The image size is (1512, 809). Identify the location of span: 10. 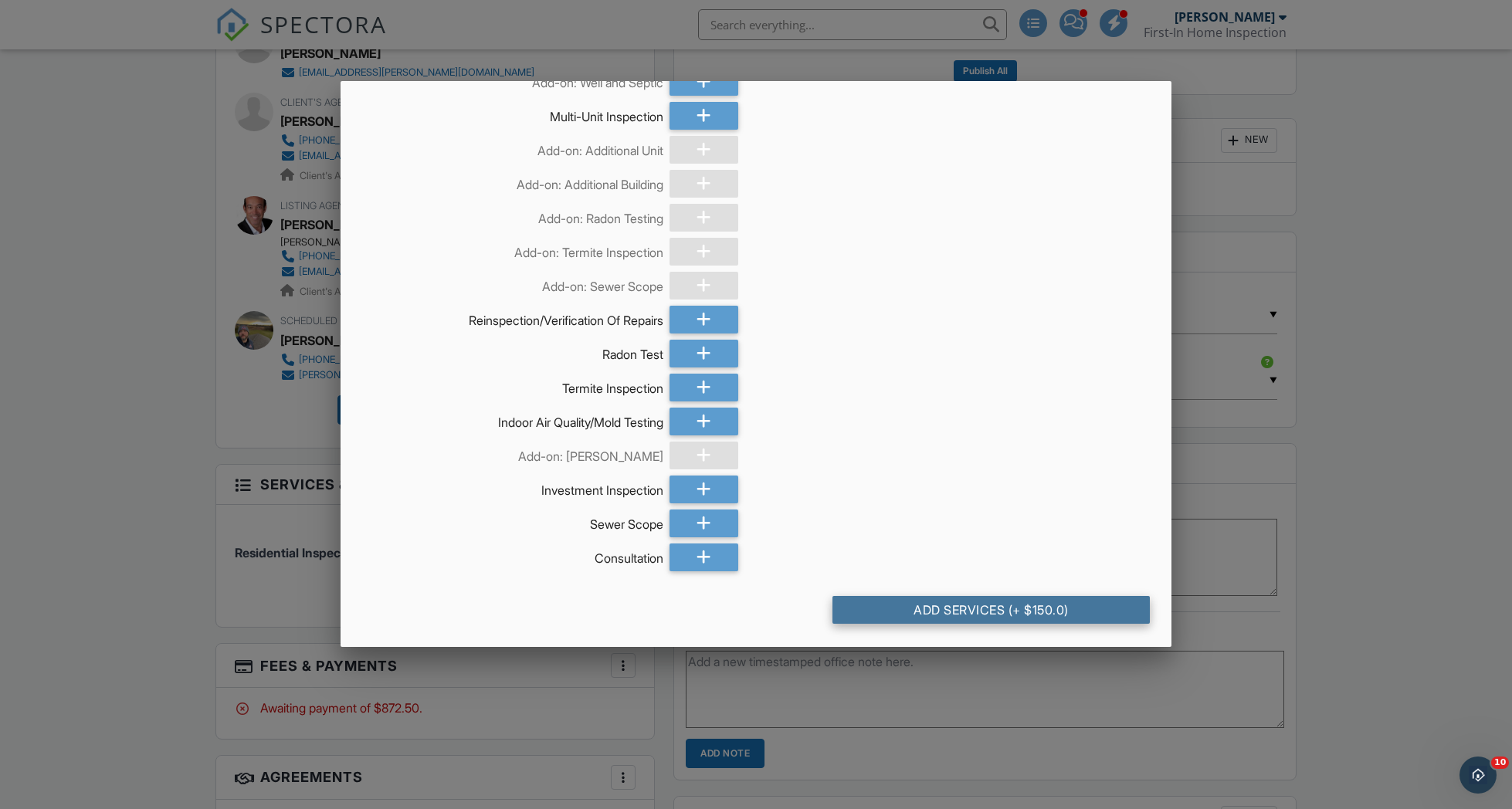
(1499, 763).